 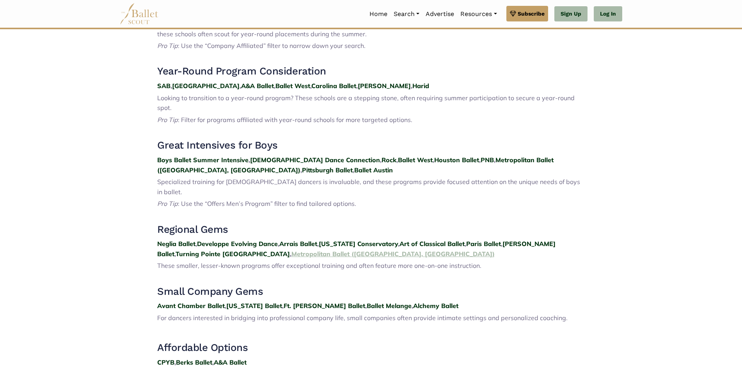 I want to click on span: For dancers interested in bridging into professional company life, small companies often provide ..., so click(x=362, y=318).